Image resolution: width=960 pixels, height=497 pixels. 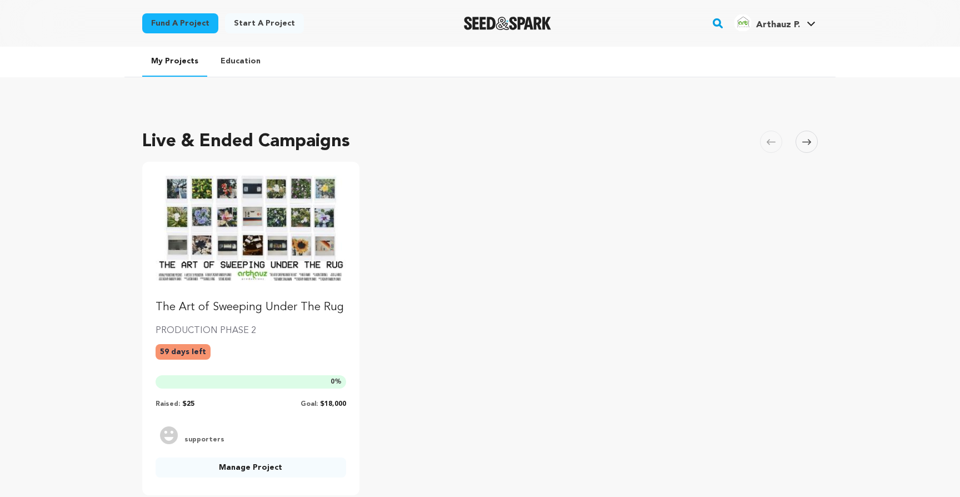 I want to click on p: The Art of Sweeping Under The Rug, so click(x=251, y=307).